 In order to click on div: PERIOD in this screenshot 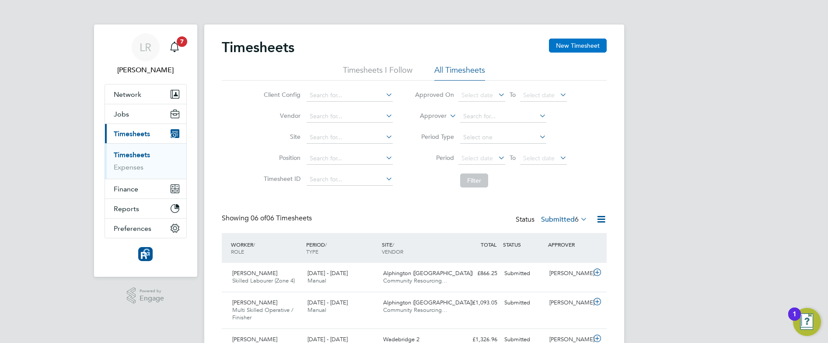, I will do `click(342, 248)`.